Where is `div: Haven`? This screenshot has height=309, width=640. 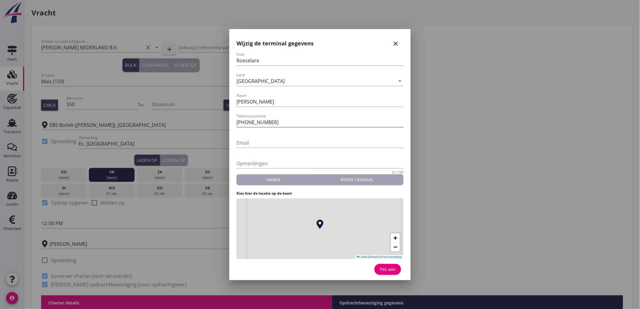 div: Haven is located at coordinates (274, 179).